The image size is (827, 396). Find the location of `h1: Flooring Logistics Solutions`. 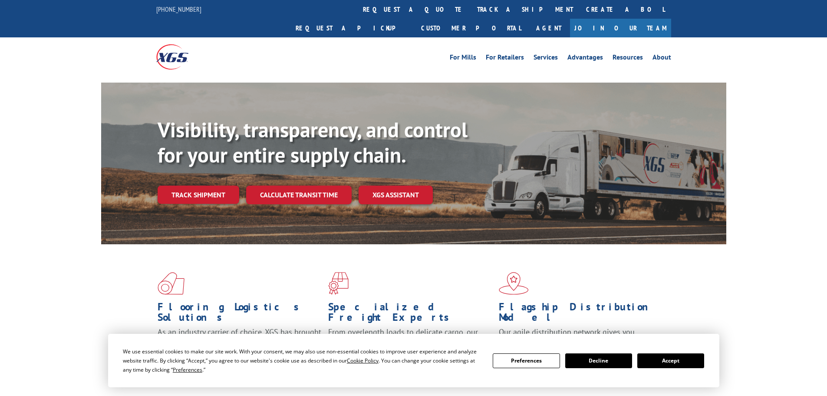

h1: Flooring Logistics Solutions is located at coordinates (240, 314).